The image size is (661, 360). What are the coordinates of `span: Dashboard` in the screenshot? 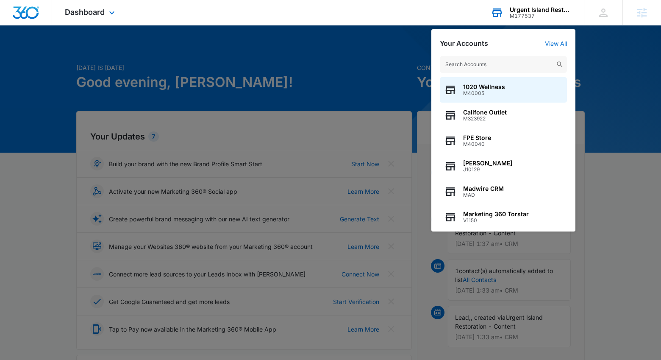 It's located at (85, 12).